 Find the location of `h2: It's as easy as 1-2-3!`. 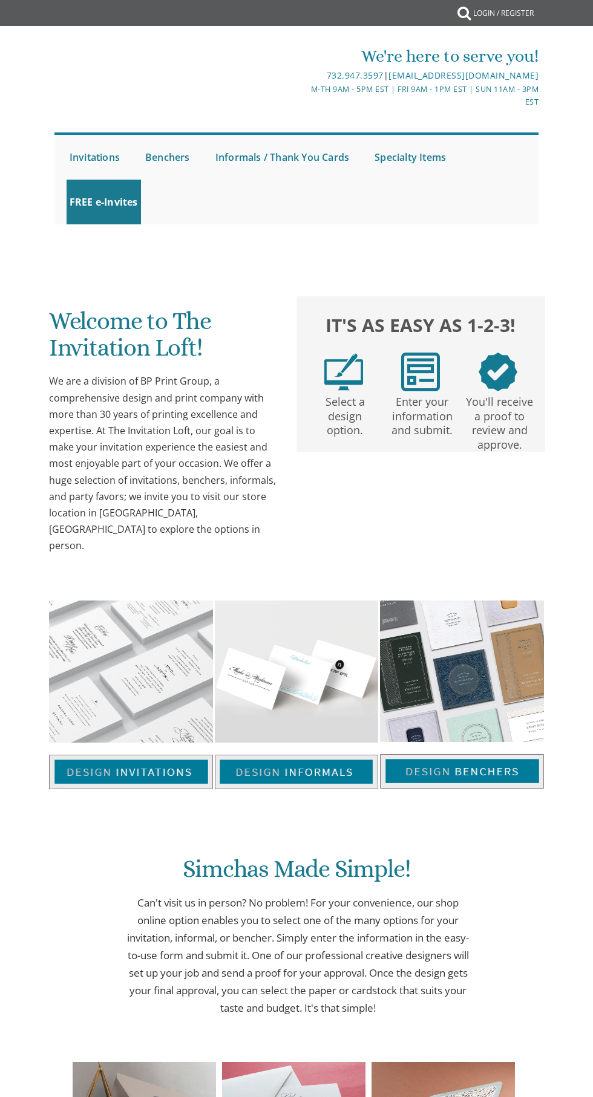

h2: It's as easy as 1-2-3! is located at coordinates (420, 325).